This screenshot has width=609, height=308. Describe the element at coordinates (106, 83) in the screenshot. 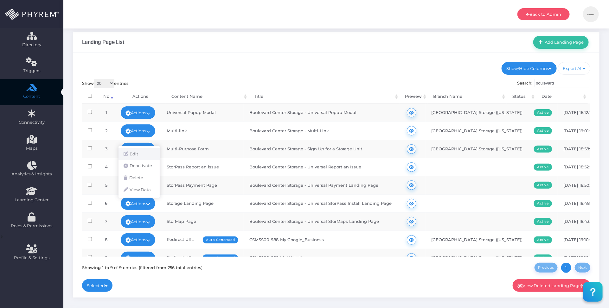

I see `label: Show entries` at that location.